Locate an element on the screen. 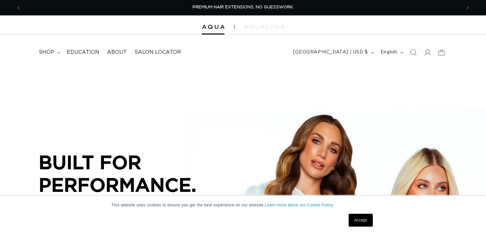 The height and width of the screenshot is (235, 486). button: English is located at coordinates (391, 53).